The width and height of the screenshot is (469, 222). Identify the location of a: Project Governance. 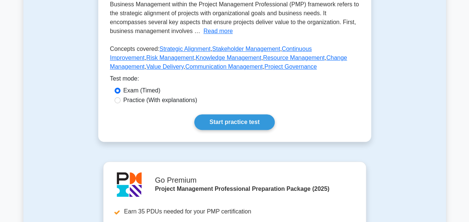
(290, 66).